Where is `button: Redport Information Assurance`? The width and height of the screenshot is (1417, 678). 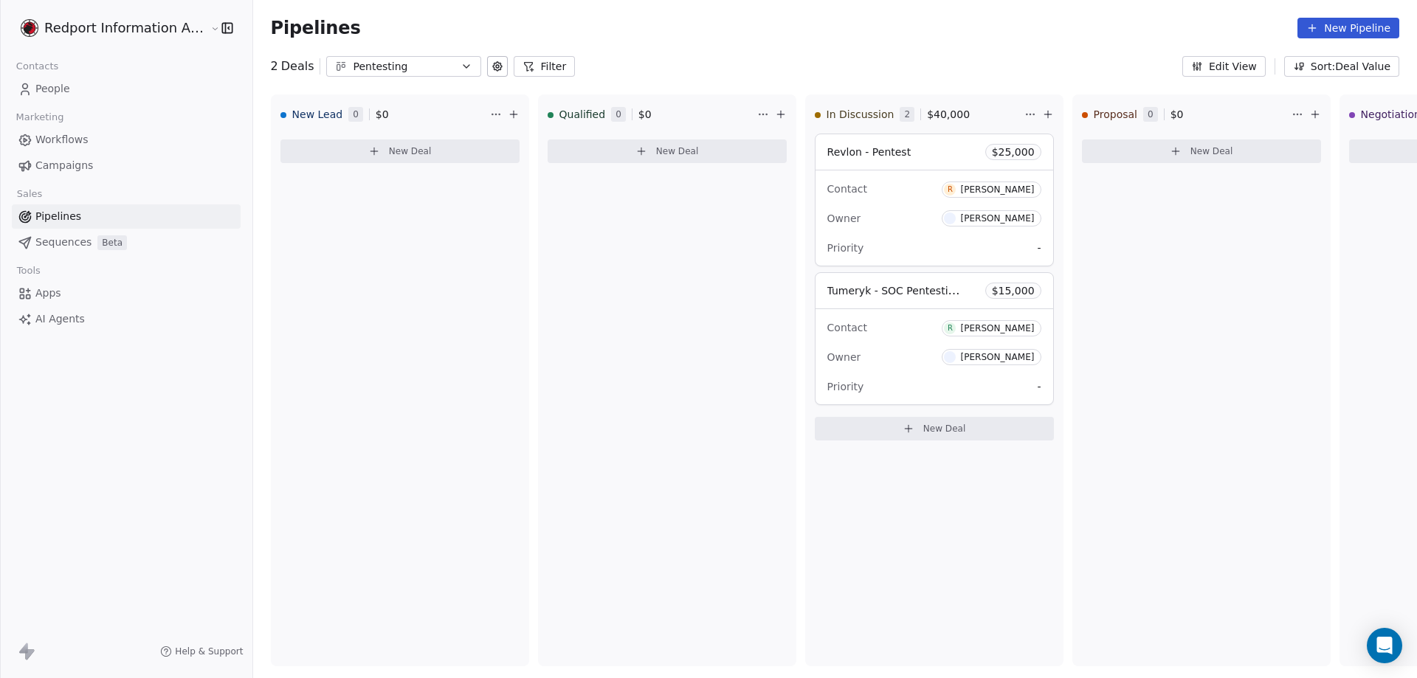 button: Redport Information Assurance is located at coordinates (108, 28).